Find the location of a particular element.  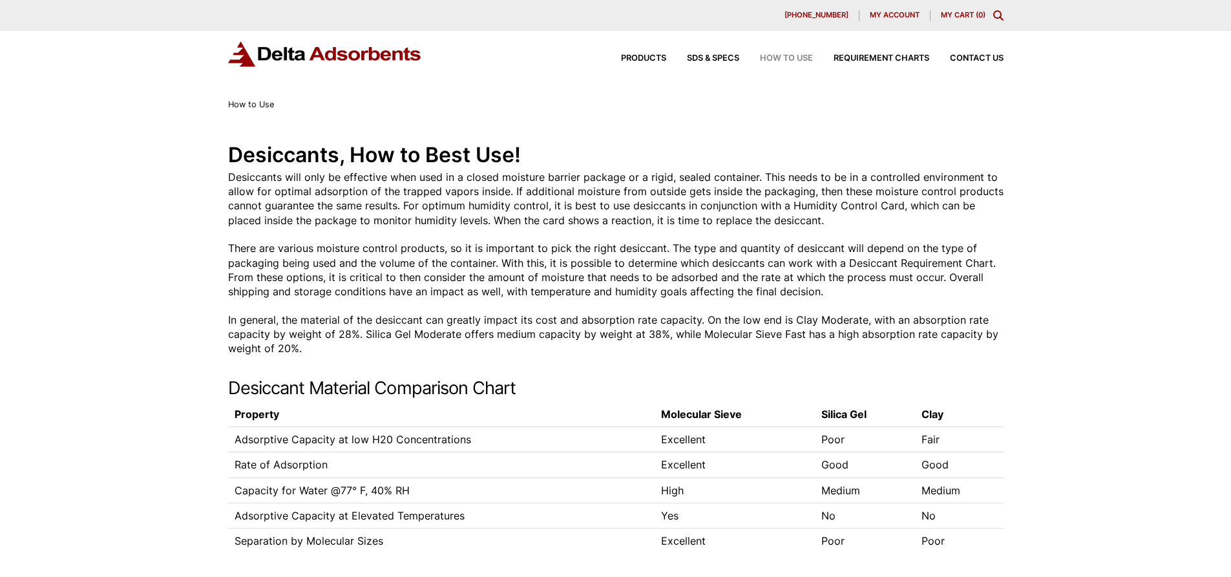

span: Requirement Charts is located at coordinates (881, 58).